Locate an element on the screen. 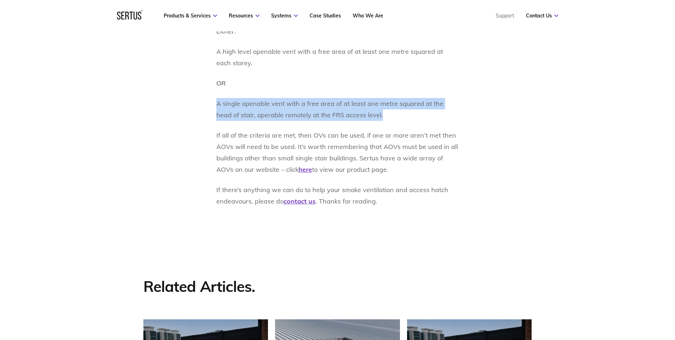 This screenshot has width=675, height=340. u: here is located at coordinates (305, 169).